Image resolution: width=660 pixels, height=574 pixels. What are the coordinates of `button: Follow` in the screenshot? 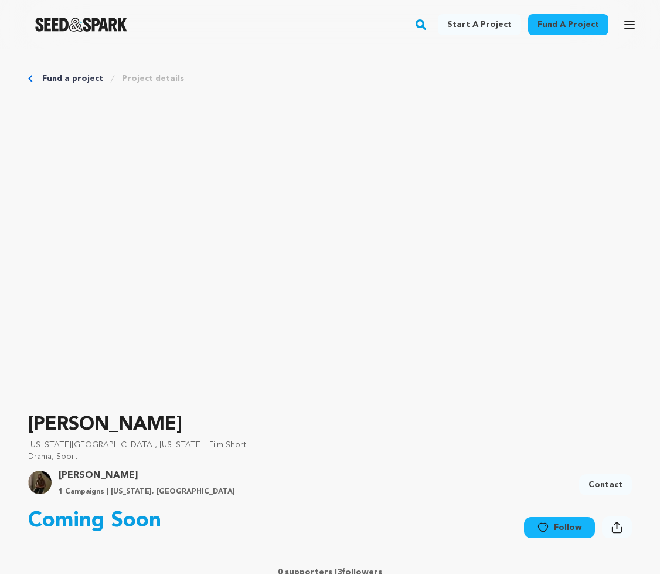 It's located at (560, 527).